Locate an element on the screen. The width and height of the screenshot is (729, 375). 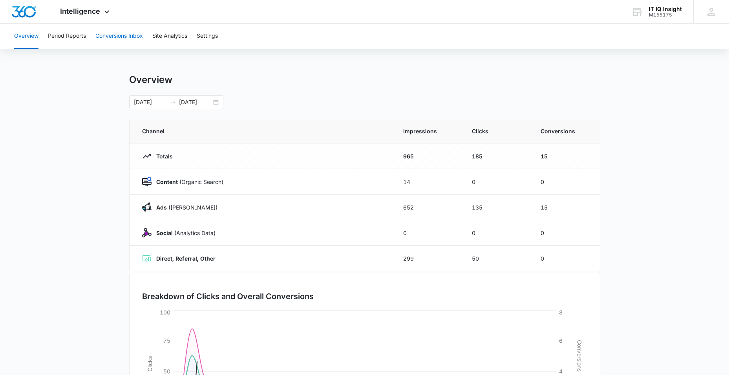
div: account name is located at coordinates (666, 9).